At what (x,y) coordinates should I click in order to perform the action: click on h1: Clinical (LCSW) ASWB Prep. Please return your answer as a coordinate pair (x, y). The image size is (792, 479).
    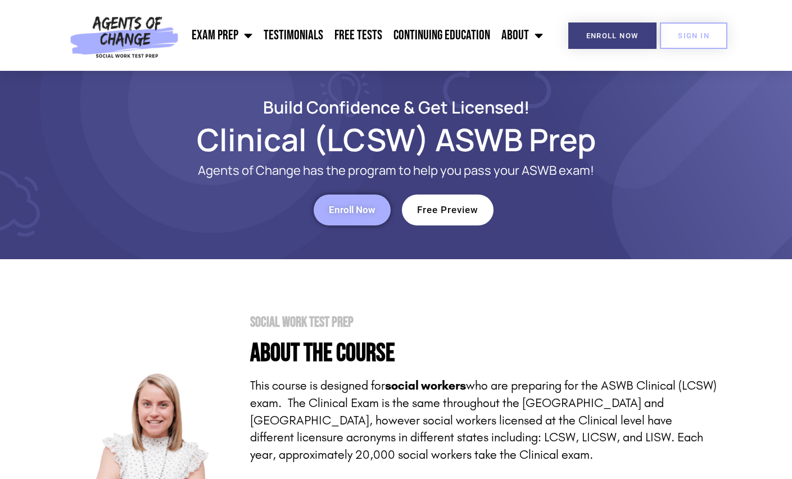
    Looking at the image, I should click on (396, 139).